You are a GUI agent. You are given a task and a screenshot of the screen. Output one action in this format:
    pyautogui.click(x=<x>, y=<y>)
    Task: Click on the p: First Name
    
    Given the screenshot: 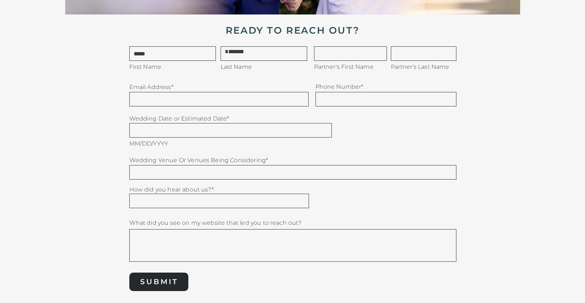 What is the action you would take?
    pyautogui.click(x=165, y=66)
    